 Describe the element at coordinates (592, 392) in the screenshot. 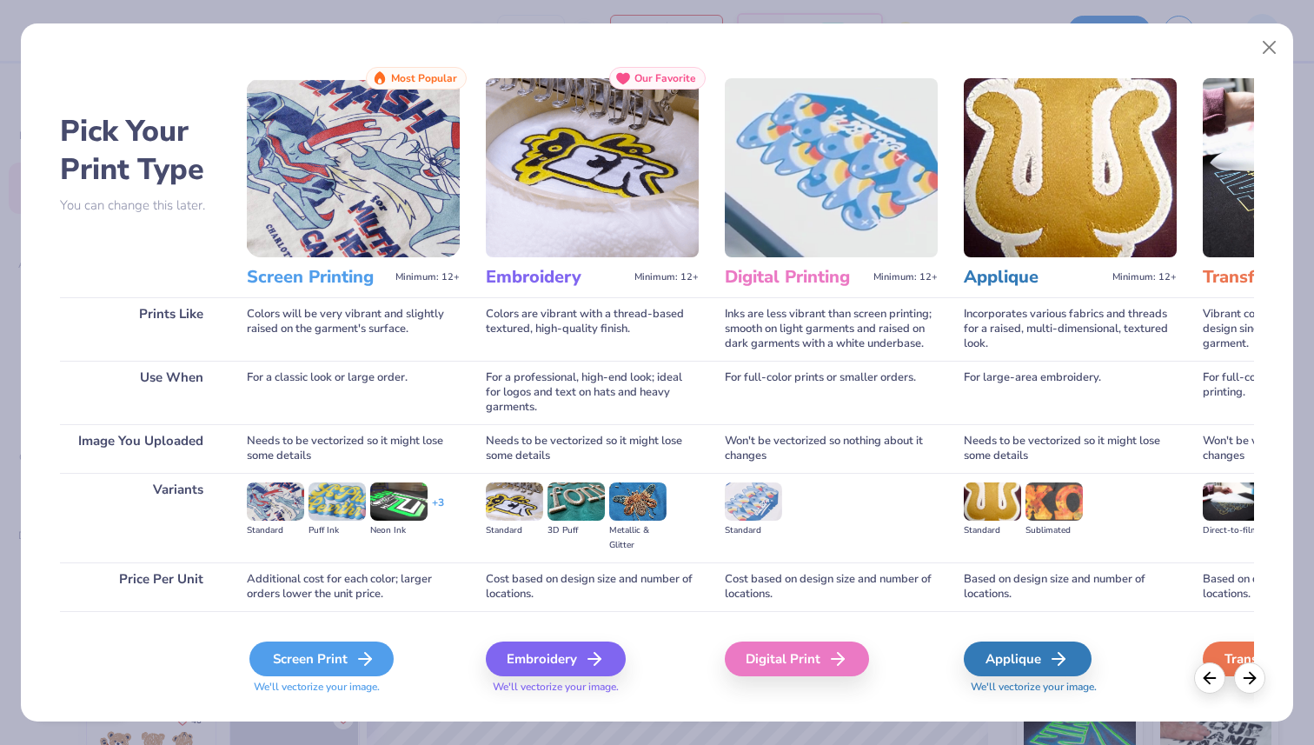

I see `div: For a professional, high-end look; ideal for logos and text on hats and heavy garments.` at that location.